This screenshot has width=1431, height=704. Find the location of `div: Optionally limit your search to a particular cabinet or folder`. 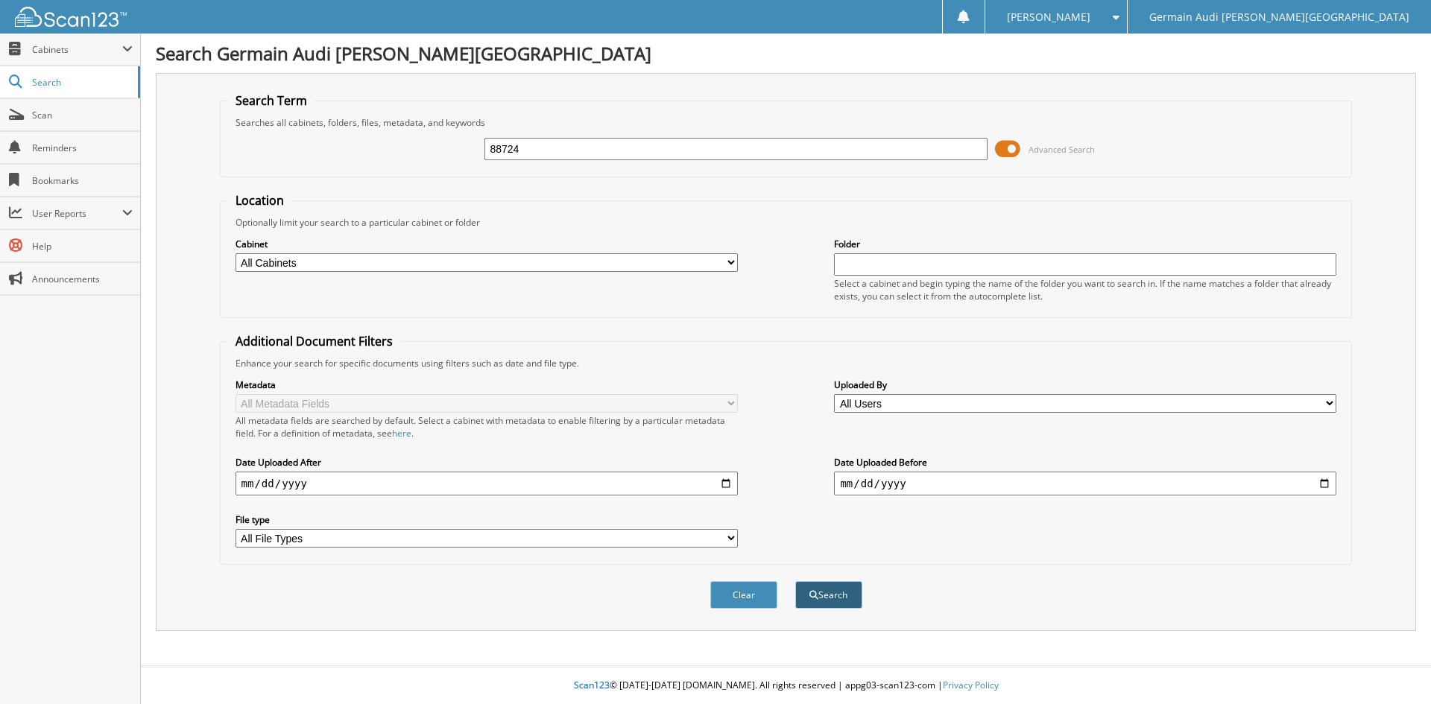

div: Optionally limit your search to a particular cabinet or folder is located at coordinates (786, 222).